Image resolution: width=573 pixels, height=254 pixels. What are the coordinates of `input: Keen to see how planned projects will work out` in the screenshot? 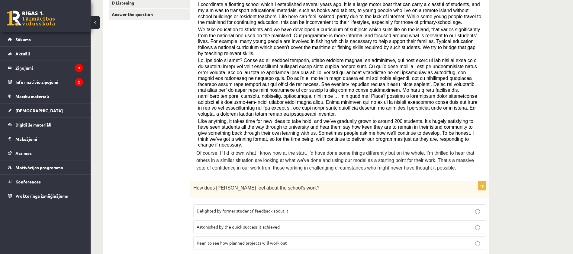 It's located at (478, 243).